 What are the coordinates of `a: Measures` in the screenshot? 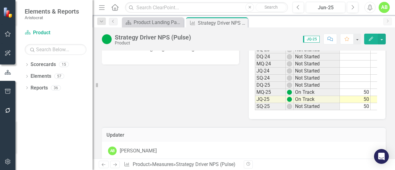 It's located at (163, 164).